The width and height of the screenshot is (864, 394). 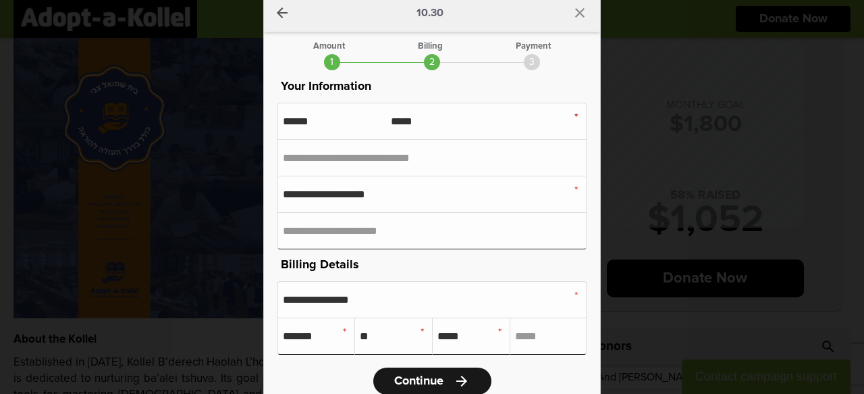 I want to click on p: 10.30, so click(x=430, y=13).